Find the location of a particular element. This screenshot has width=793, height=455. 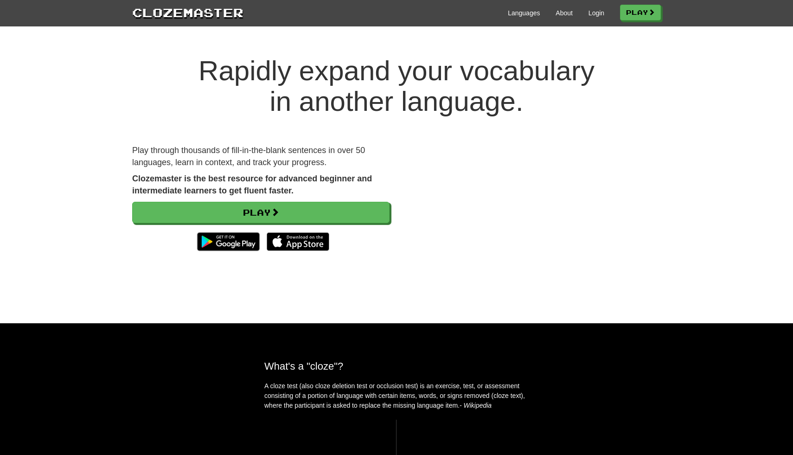

img: Download_on_the_App_Store_Badge_US-UK_135x40-25178aeef6eb6b83b96f5f2d004eda3bffbb37122de64afbaef7... is located at coordinates (298, 242).